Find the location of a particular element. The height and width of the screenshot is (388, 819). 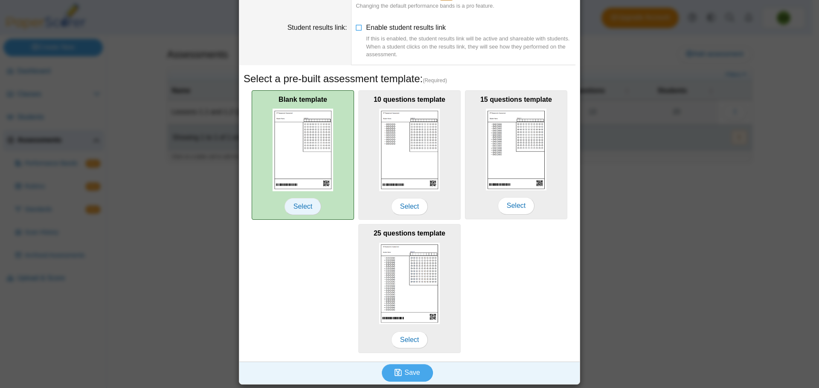

img: scan_sheet_25_questions.png is located at coordinates (409, 284).